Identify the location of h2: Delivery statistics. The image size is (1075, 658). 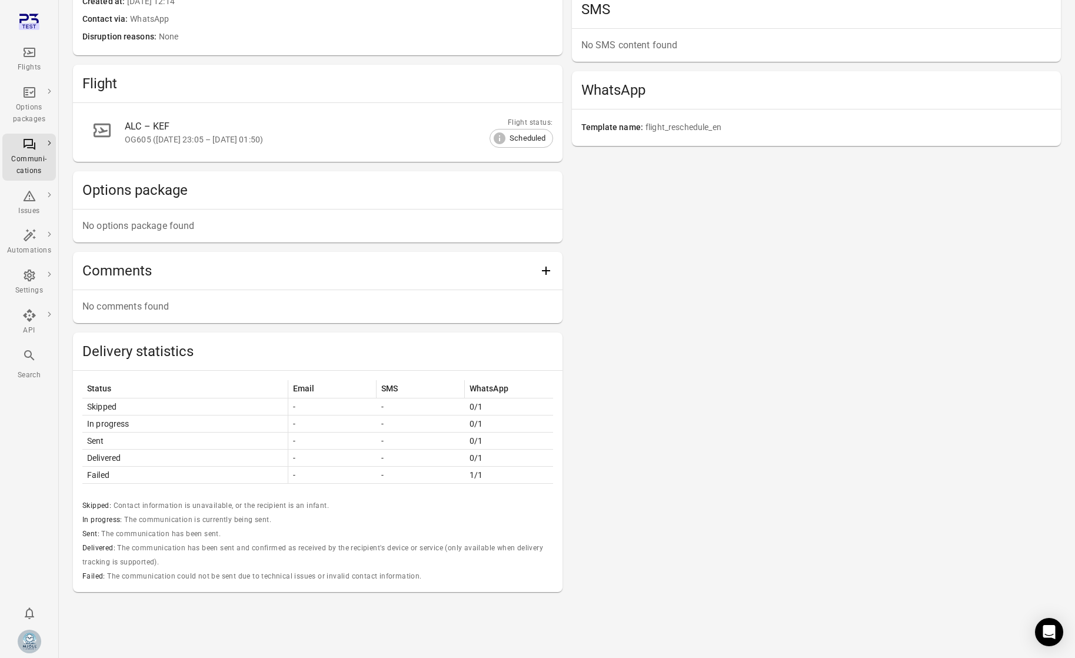
(318, 351).